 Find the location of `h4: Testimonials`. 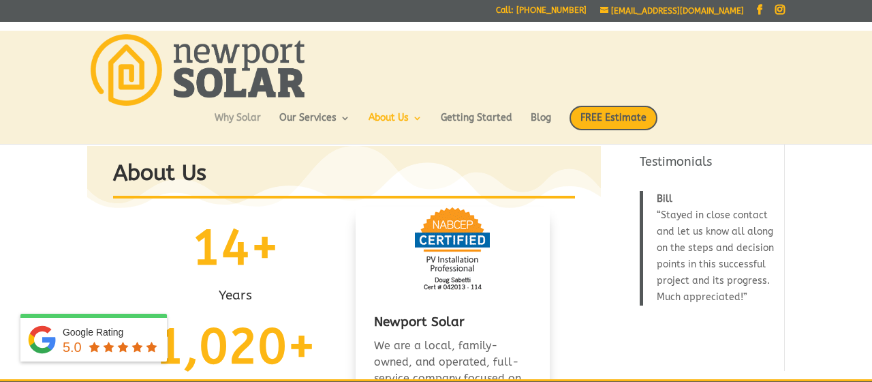

h4: Testimonials is located at coordinates (708, 165).